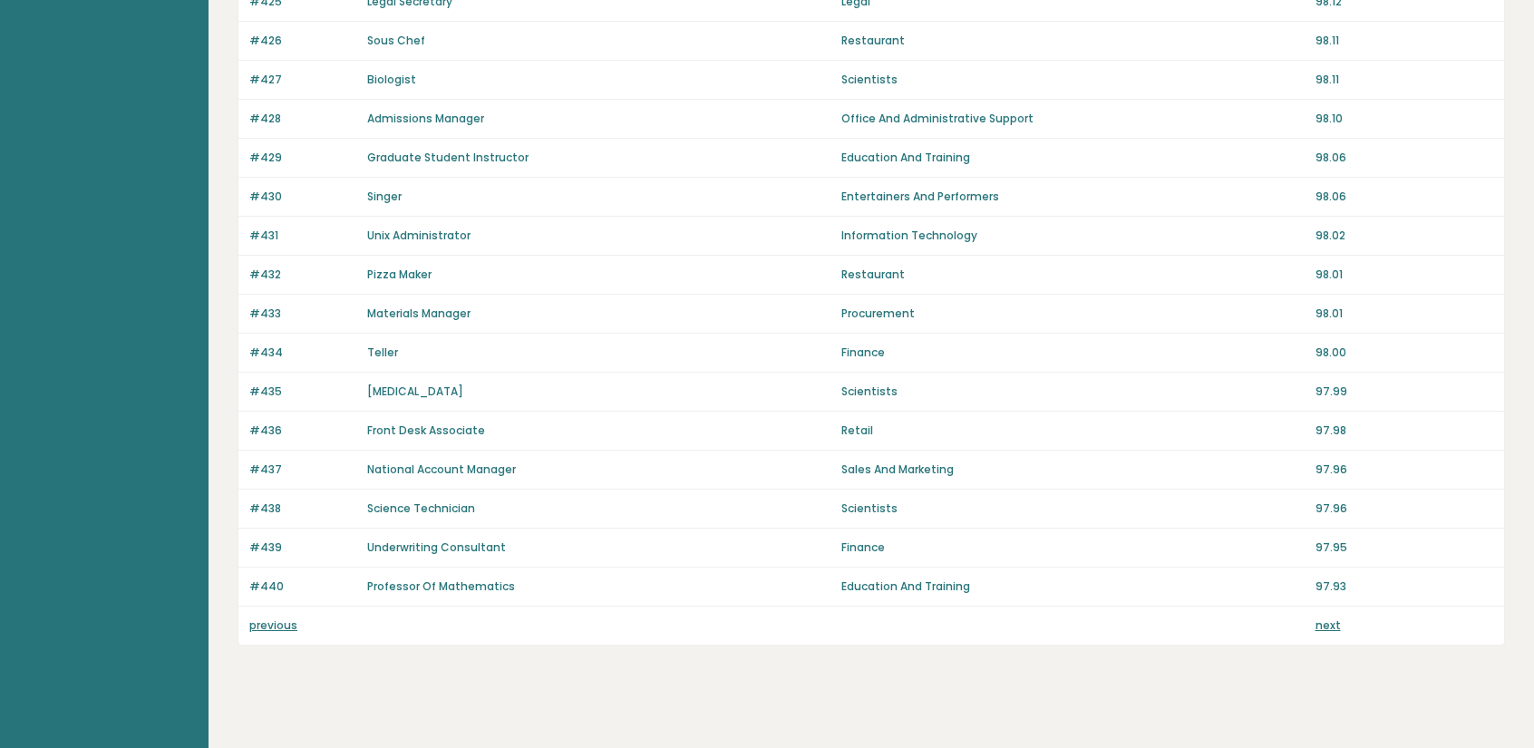 The height and width of the screenshot is (748, 1534). Describe the element at coordinates (419, 313) in the screenshot. I see `a: Materials Manager` at that location.